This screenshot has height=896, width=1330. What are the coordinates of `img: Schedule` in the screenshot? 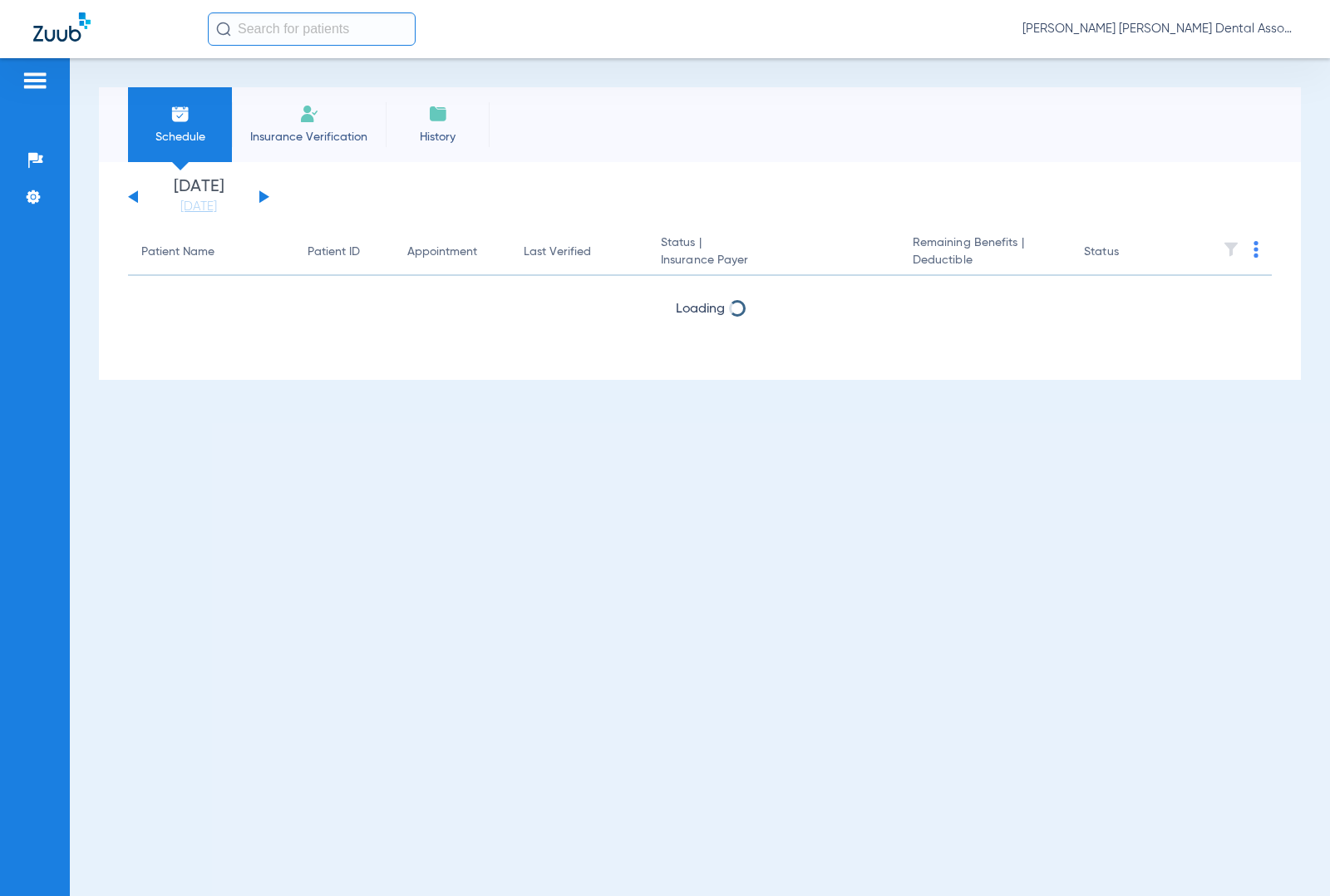 It's located at (180, 114).